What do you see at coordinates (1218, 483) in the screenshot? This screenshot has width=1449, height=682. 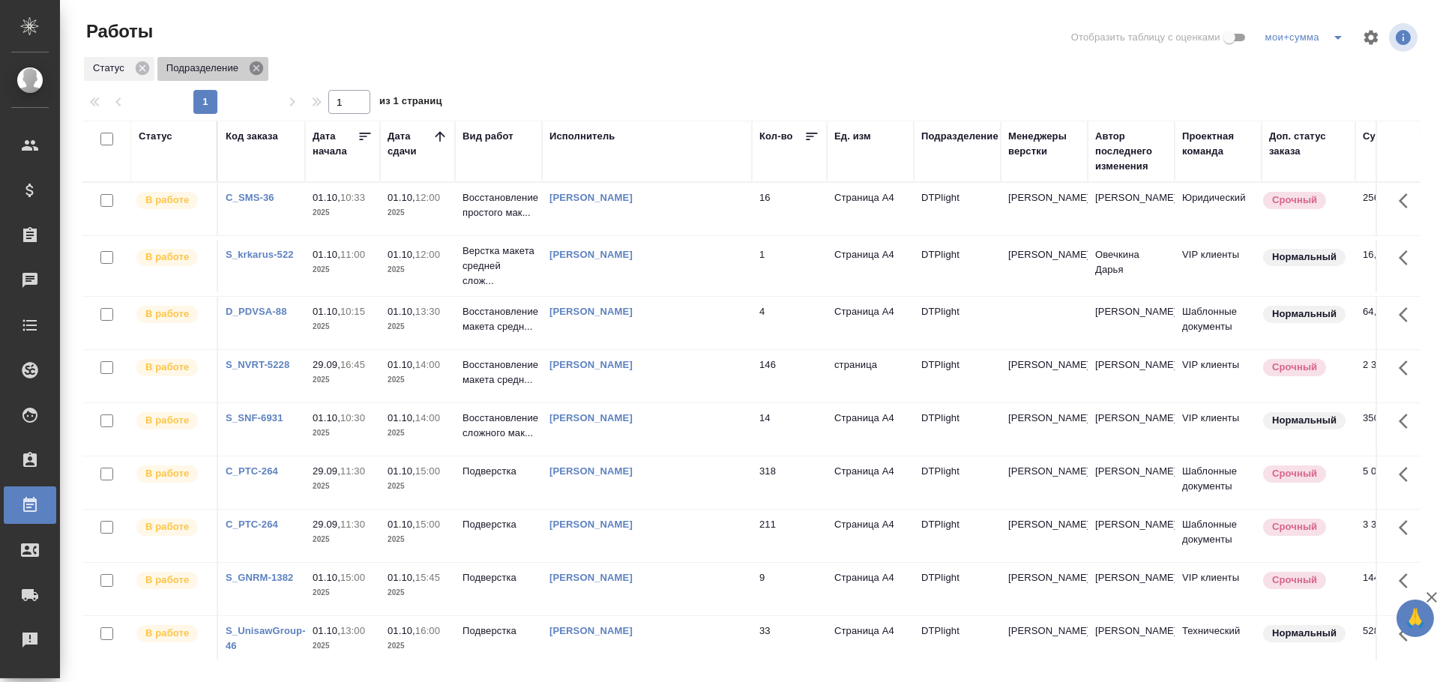 I see `td: Шаблонные документы` at bounding box center [1218, 483].